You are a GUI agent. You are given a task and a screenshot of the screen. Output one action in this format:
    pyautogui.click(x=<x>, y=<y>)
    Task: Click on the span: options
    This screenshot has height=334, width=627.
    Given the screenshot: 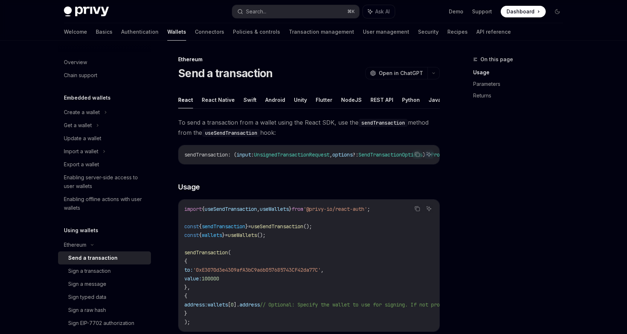 What is the action you would take?
    pyautogui.click(x=342, y=155)
    